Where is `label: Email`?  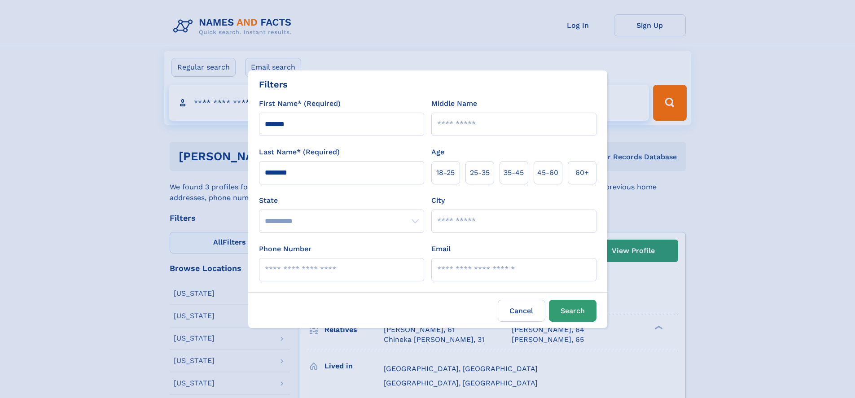 label: Email is located at coordinates (441, 249).